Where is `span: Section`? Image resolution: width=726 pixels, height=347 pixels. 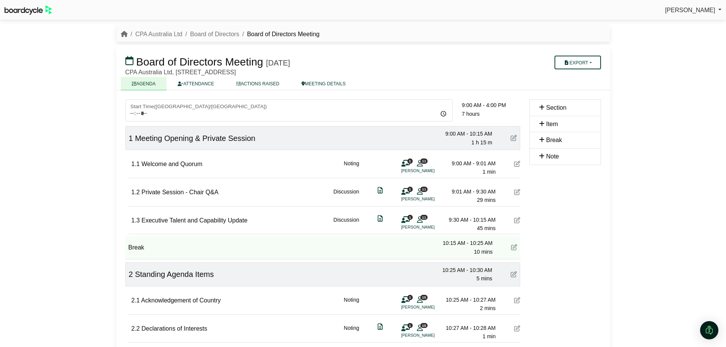
span: Section is located at coordinates (556, 107).